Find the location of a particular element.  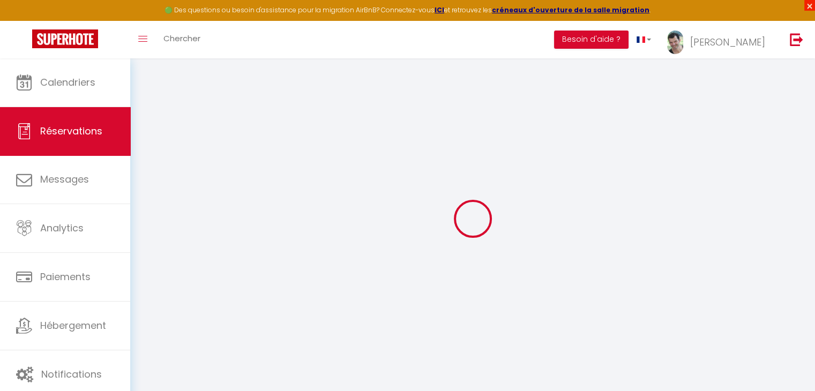

span: Chercher is located at coordinates (182, 38).